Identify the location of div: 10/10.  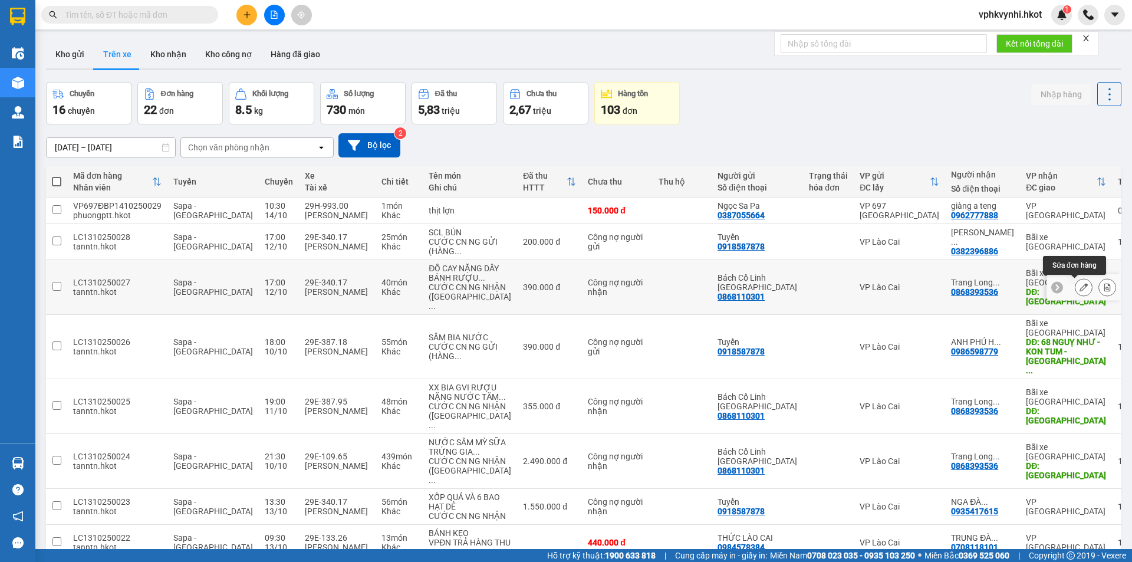
(279, 351).